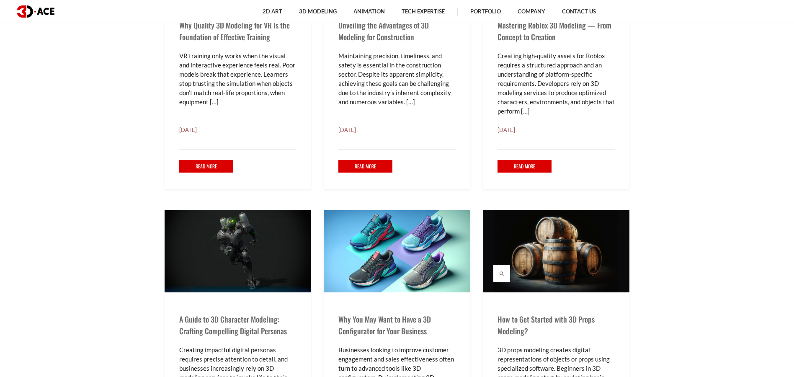 The height and width of the screenshot is (377, 794). What do you see at coordinates (546, 325) in the screenshot?
I see `a: How to Get Started with 3D Props Modeling?` at bounding box center [546, 325].